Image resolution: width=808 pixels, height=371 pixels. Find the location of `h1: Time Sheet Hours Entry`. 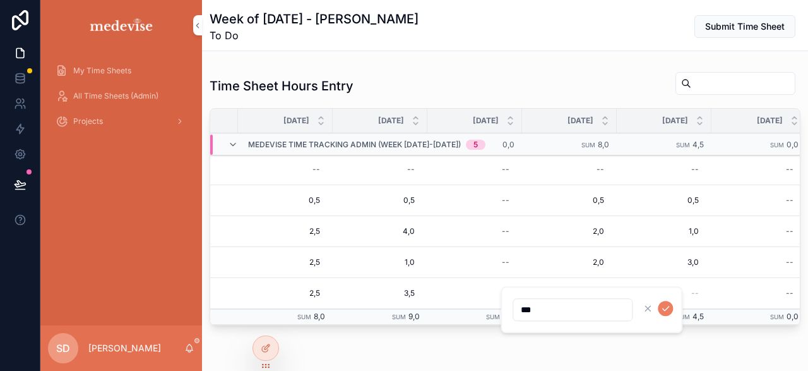

h1: Time Sheet Hours Entry is located at coordinates (282, 86).